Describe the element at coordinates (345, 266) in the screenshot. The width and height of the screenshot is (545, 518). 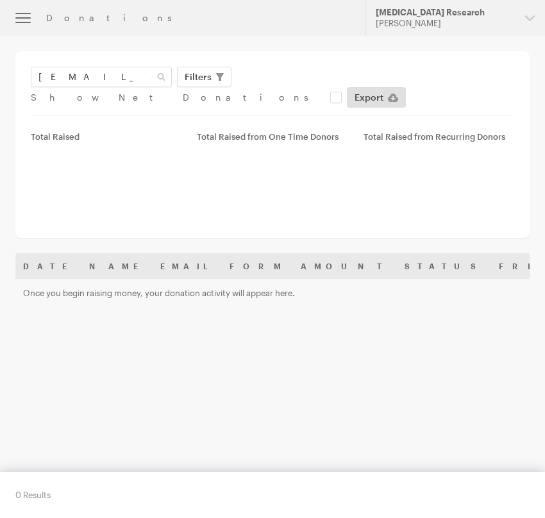
I see `th: Amount` at that location.